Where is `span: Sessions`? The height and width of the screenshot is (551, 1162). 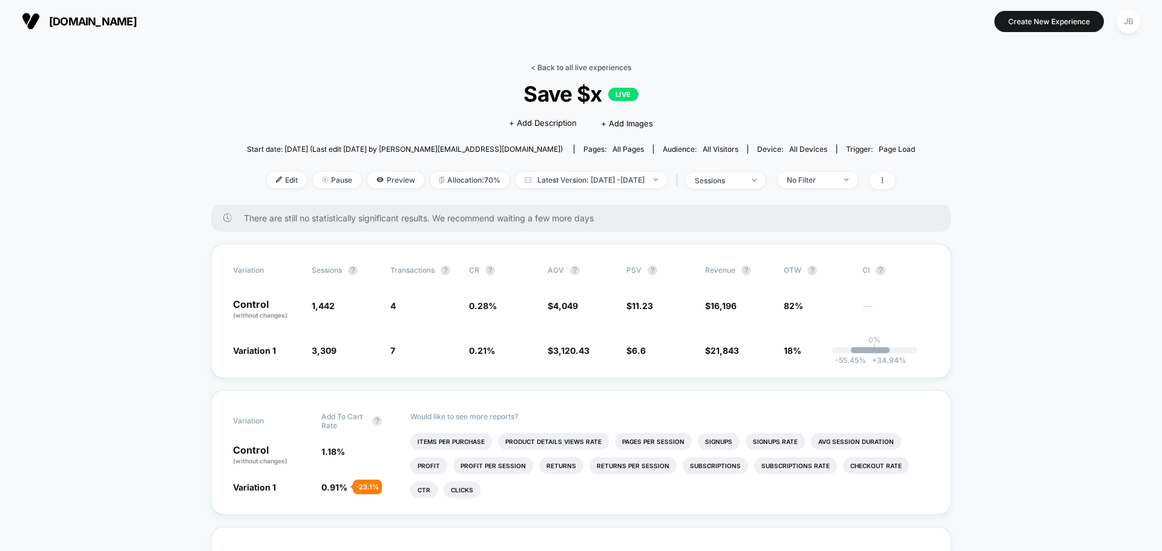 span: Sessions is located at coordinates (327, 270).